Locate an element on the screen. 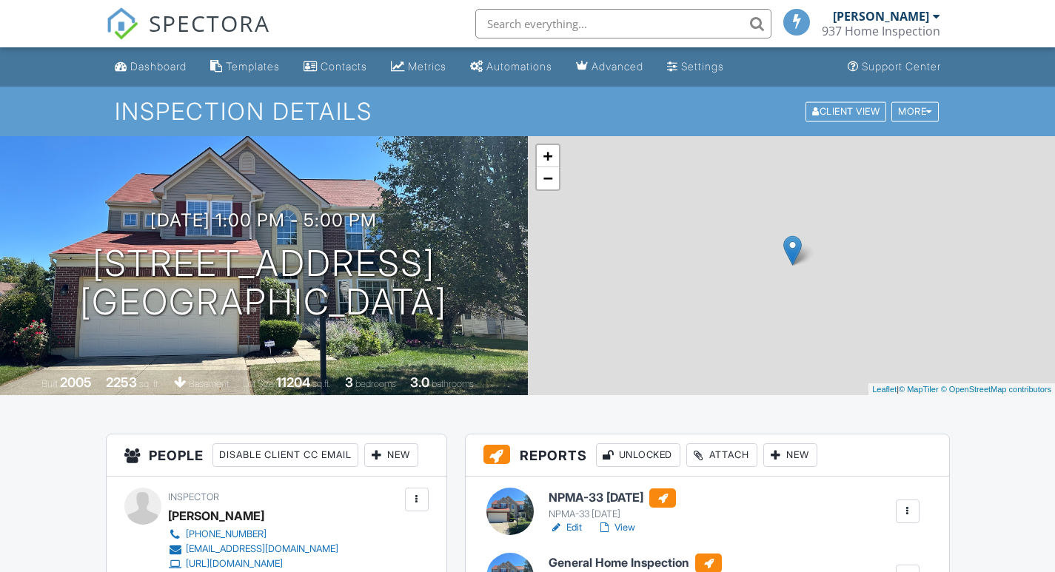 The image size is (1055, 572). div: Unlocked is located at coordinates (638, 455).